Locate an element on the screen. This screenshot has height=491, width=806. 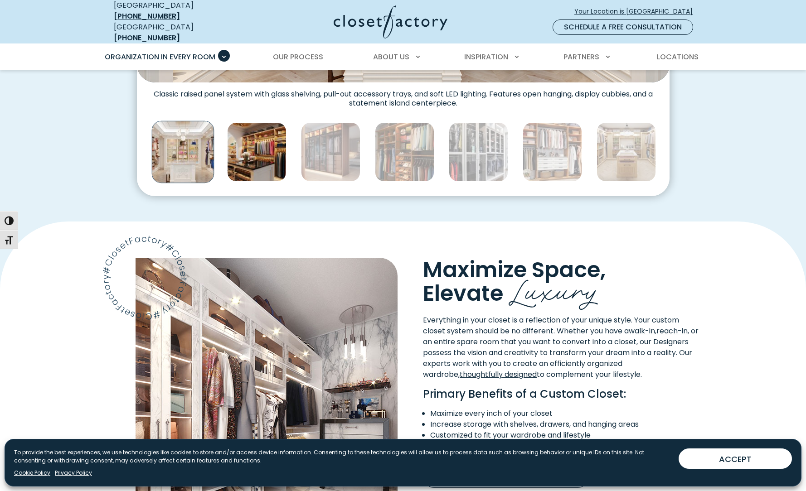
span: Our Process is located at coordinates (298, 57).